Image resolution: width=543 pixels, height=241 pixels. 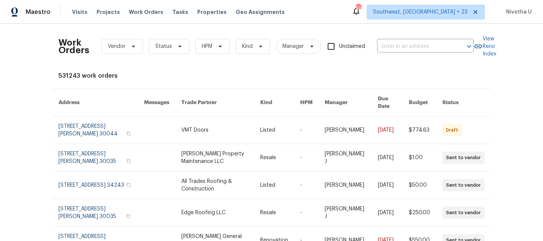 I want to click on span: Geo Assignments, so click(x=260, y=12).